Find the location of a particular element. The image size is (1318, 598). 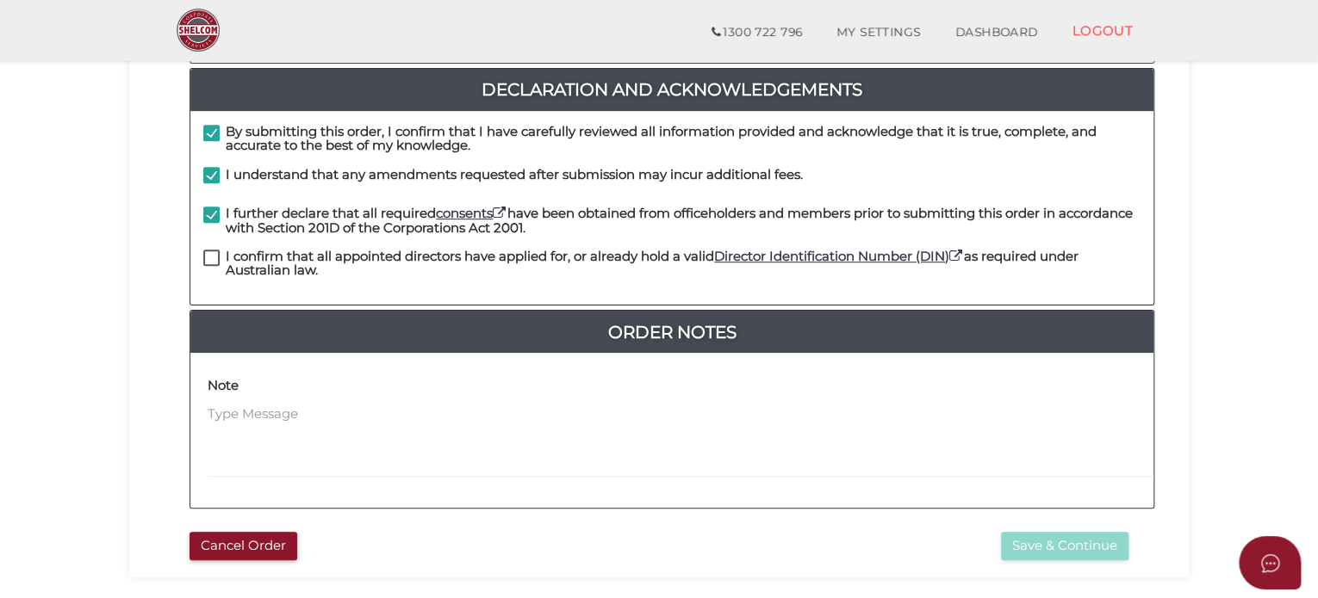

a: MY SETTINGS is located at coordinates (878, 33).